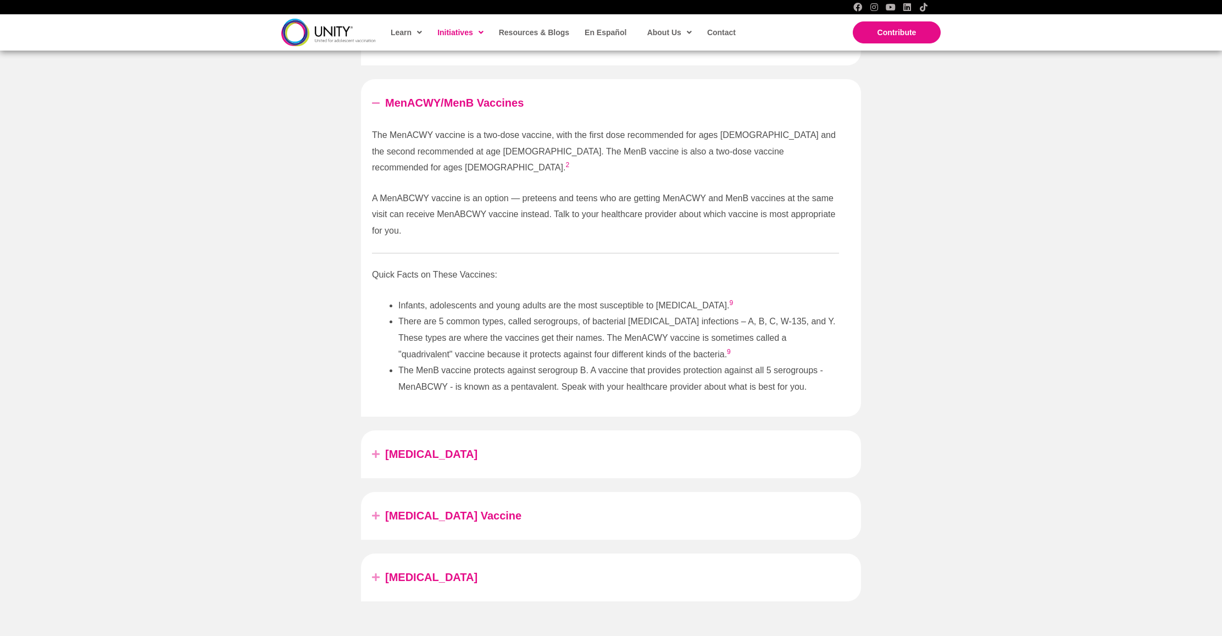 Image resolution: width=1222 pixels, height=636 pixels. What do you see at coordinates (618, 103) in the screenshot?
I see `a: MenACWY/MenB Vaccines` at bounding box center [618, 103].